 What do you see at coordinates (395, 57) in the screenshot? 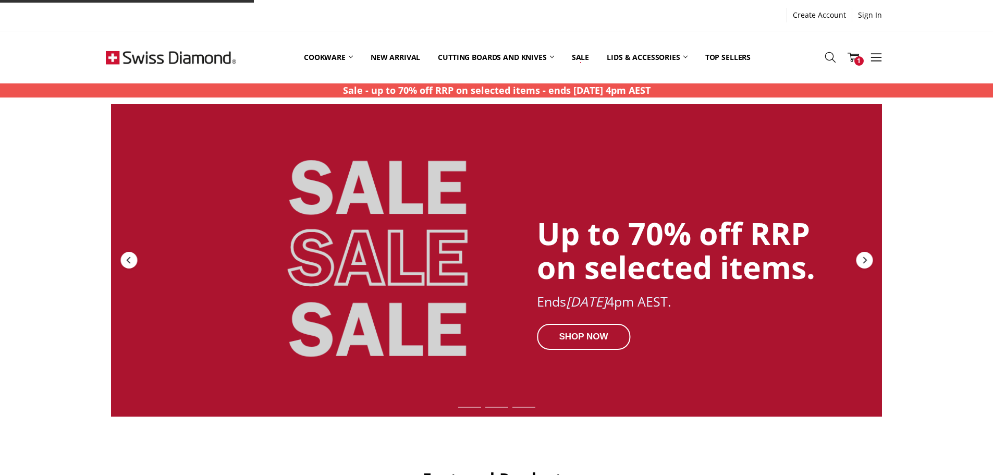
I see `a: New arrival` at bounding box center [395, 57].